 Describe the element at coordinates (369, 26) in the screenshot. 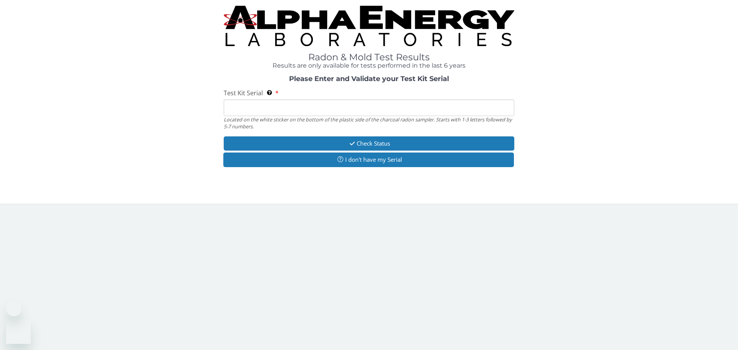

I see `img: TightCrop.jpg` at that location.